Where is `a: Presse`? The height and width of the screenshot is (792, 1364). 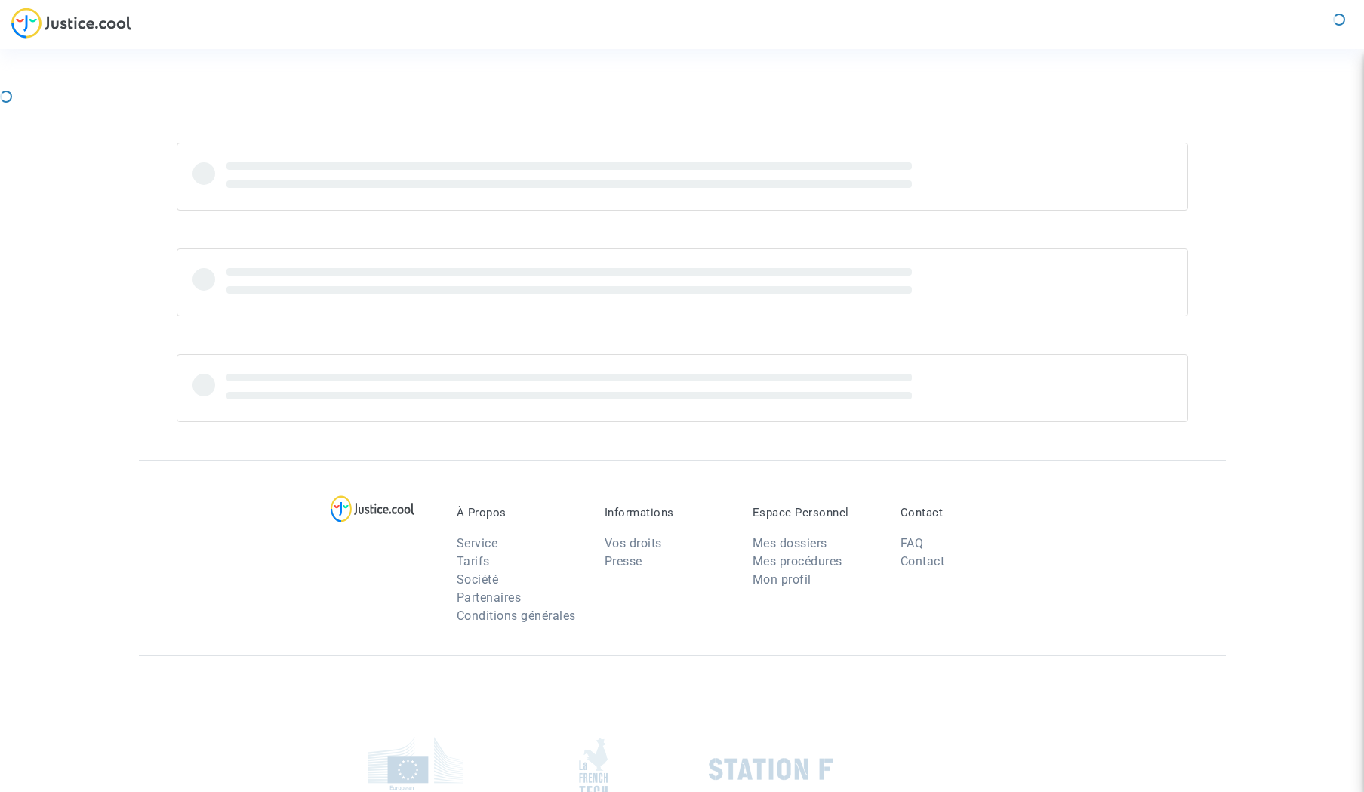
a: Presse is located at coordinates (624, 561).